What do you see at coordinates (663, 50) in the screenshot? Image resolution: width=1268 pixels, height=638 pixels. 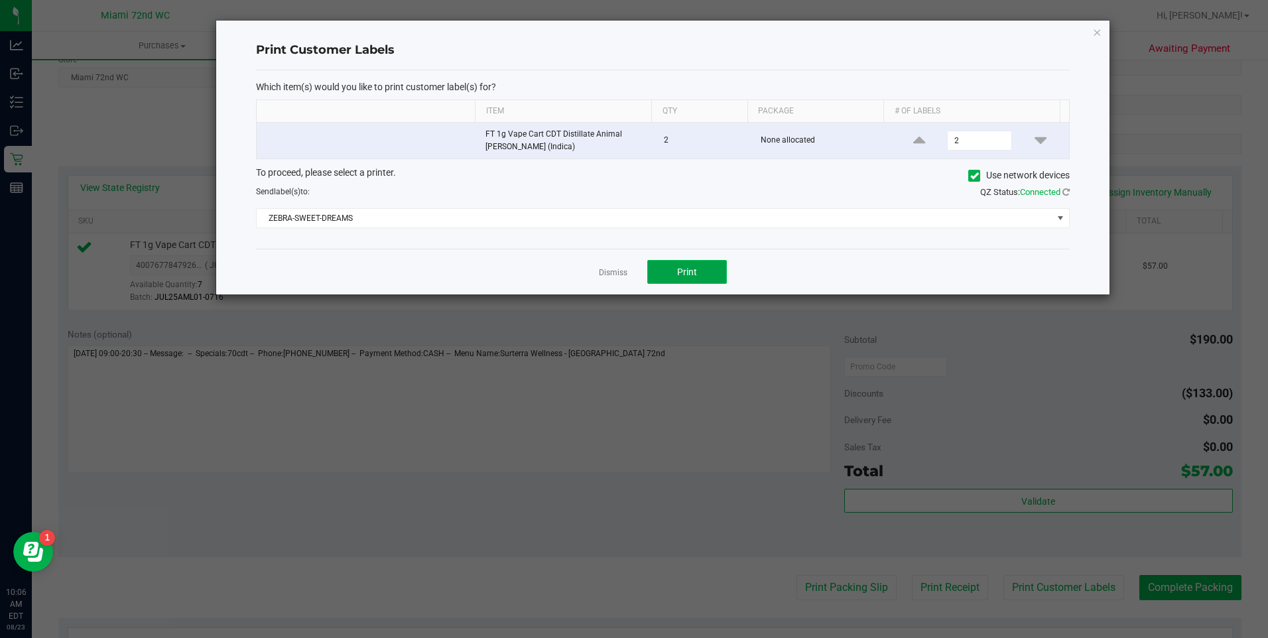 I see `h4: Print Customer Labels` at bounding box center [663, 50].